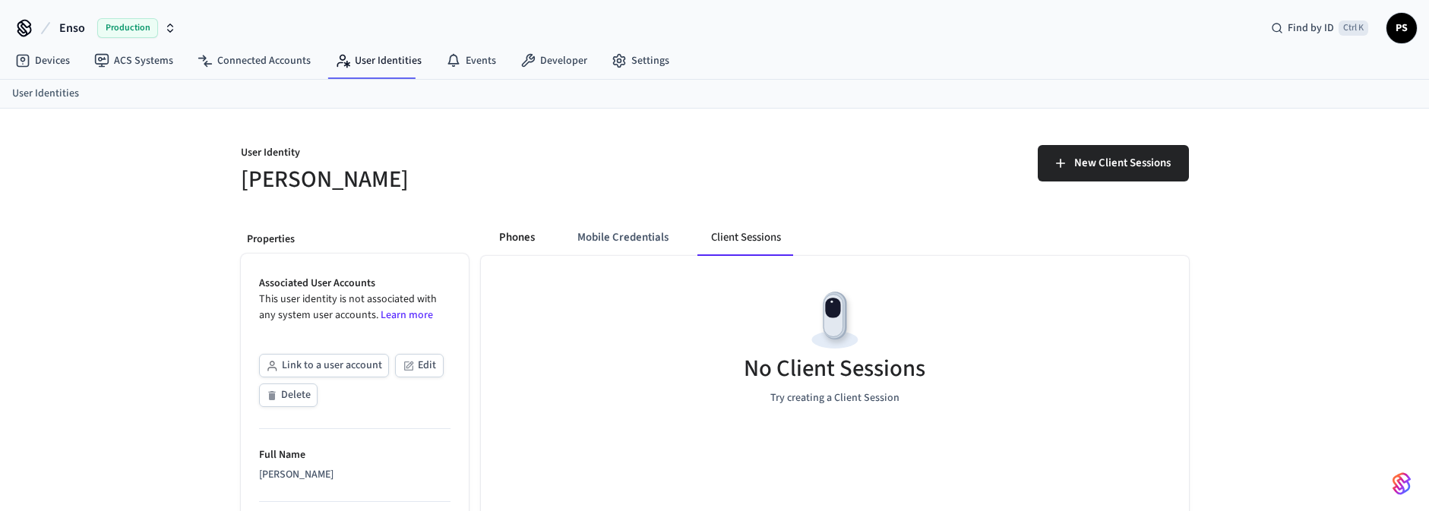 The width and height of the screenshot is (1429, 511). What do you see at coordinates (355, 239) in the screenshot?
I see `p: Properties` at bounding box center [355, 239].